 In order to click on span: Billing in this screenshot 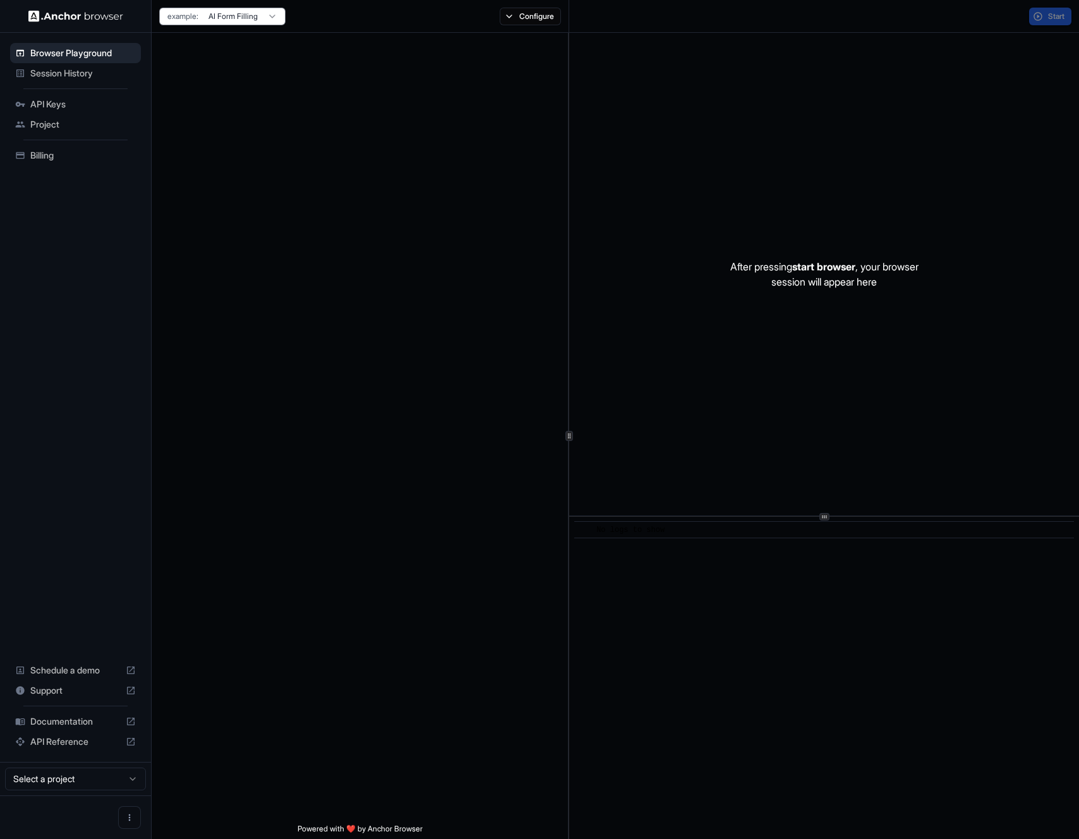, I will do `click(83, 155)`.